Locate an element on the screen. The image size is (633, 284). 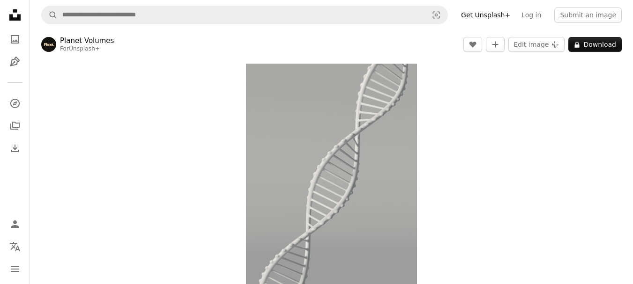
button: Download is located at coordinates (595, 45).